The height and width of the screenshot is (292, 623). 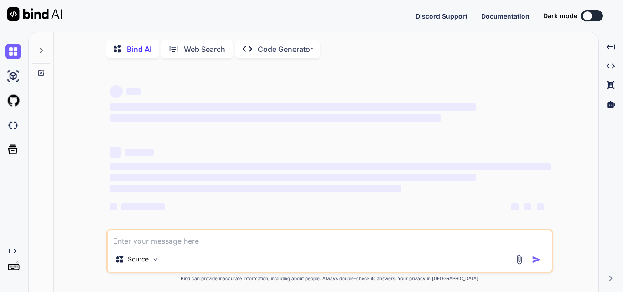 I want to click on span: Documentation, so click(x=505, y=16).